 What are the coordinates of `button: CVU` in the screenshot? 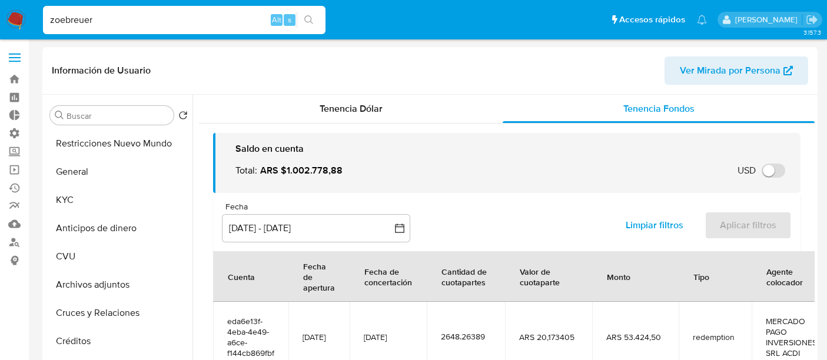 It's located at (119, 257).